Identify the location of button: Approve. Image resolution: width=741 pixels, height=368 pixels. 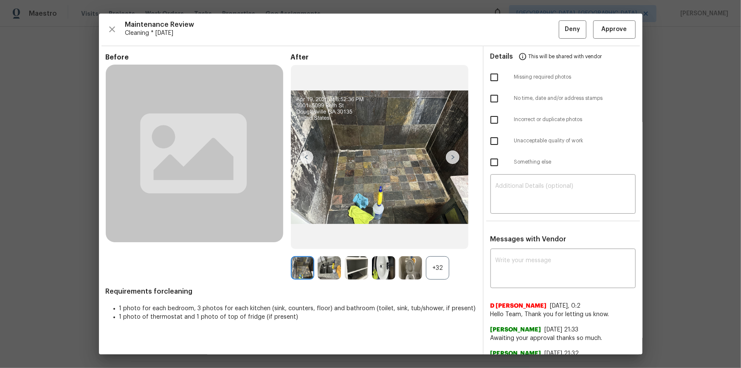
(615, 29).